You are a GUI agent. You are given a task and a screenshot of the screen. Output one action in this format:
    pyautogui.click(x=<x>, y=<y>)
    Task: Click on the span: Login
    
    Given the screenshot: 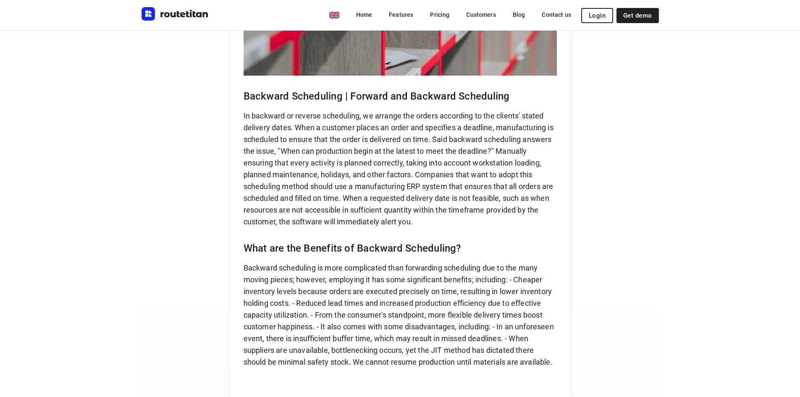 What is the action you would take?
    pyautogui.click(x=597, y=16)
    